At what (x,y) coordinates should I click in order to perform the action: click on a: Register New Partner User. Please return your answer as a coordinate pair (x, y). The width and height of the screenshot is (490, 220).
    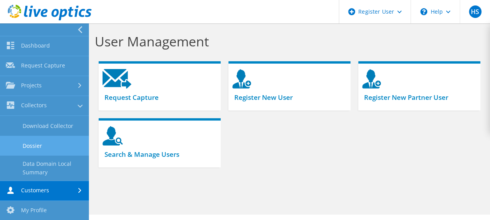
    Looking at the image, I should click on (419, 86).